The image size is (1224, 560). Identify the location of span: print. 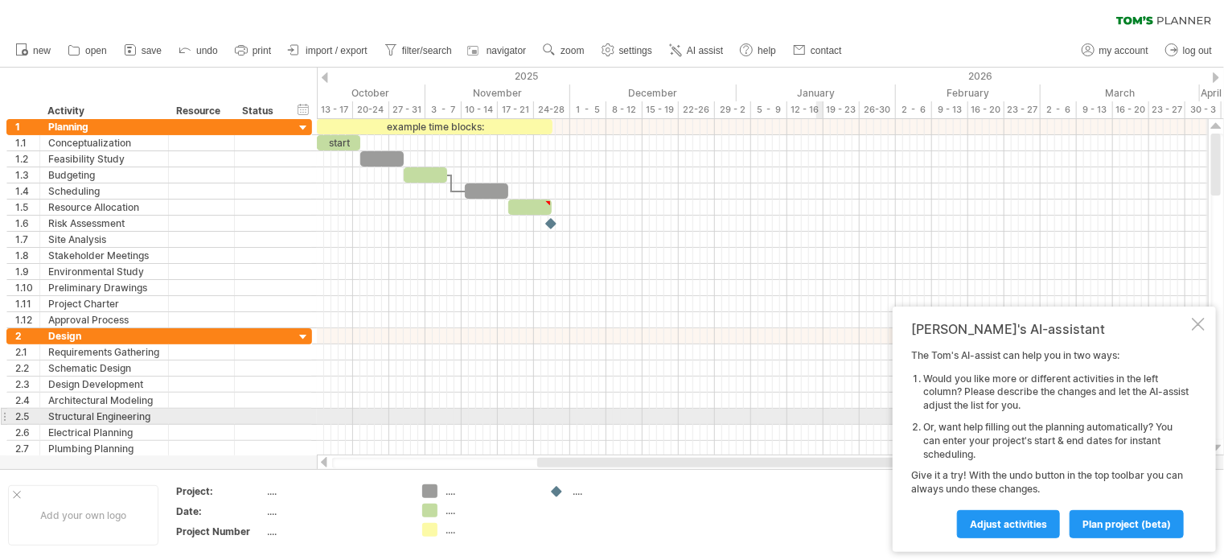
(261, 51).